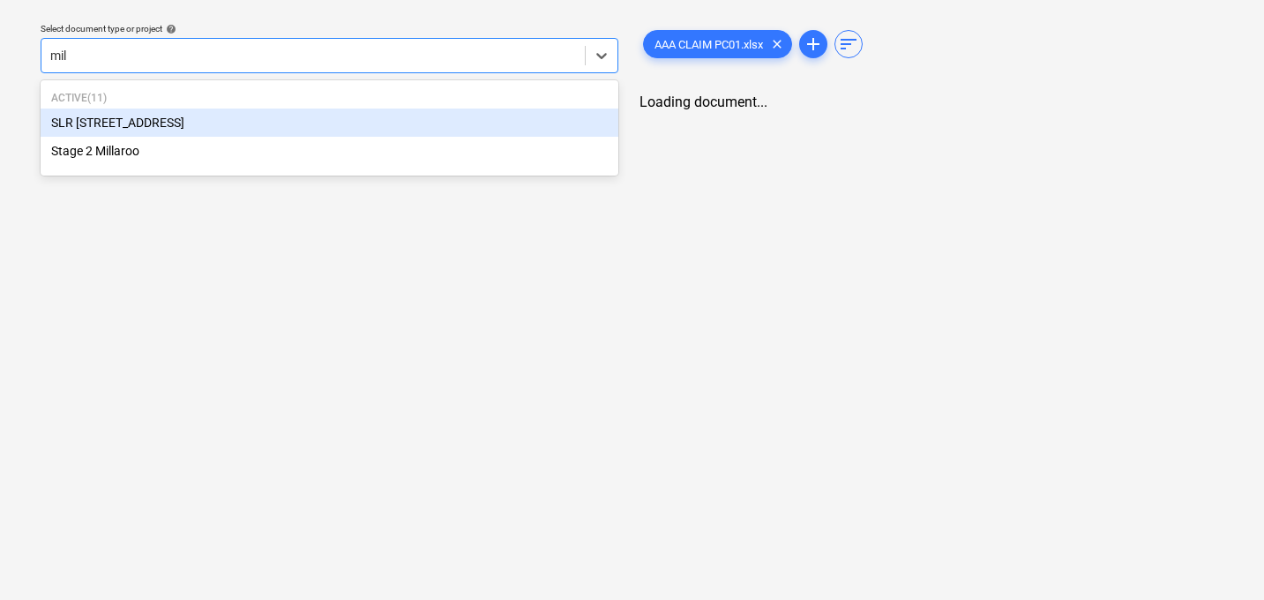 This screenshot has width=1264, height=600. What do you see at coordinates (329, 123) in the screenshot?
I see `div: SLR 2 Millaroo Drive` at bounding box center [329, 123].